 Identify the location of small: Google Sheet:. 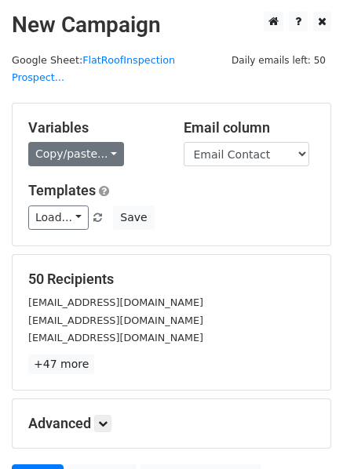
(93, 69).